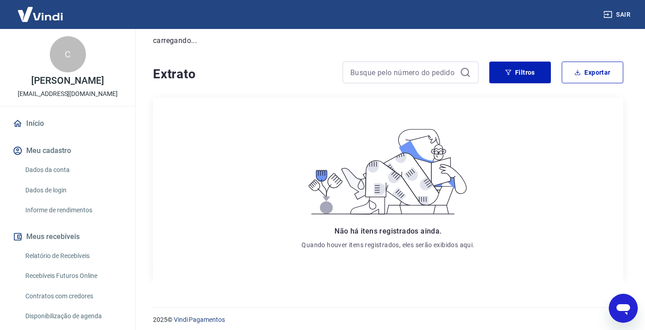 Image resolution: width=645 pixels, height=330 pixels. I want to click on a: Dados de login, so click(73, 190).